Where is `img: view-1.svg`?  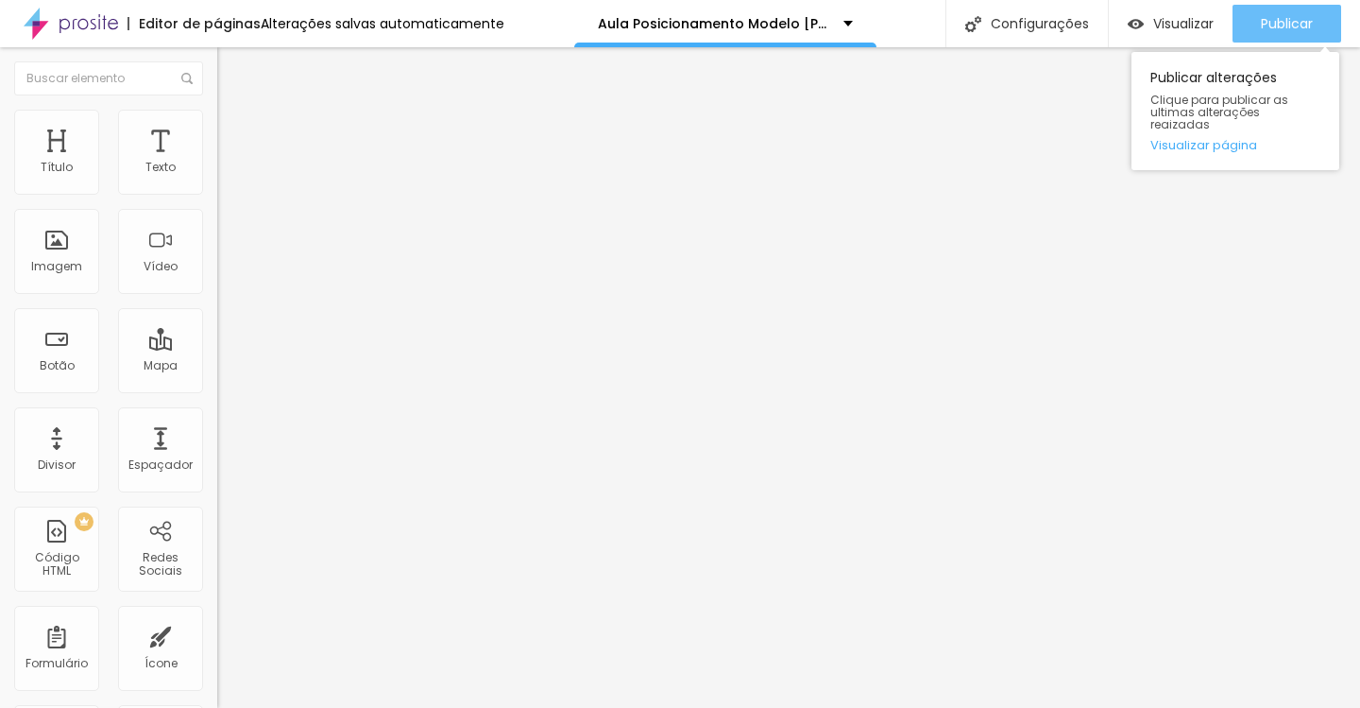
img: view-1.svg is located at coordinates (1135, 24).